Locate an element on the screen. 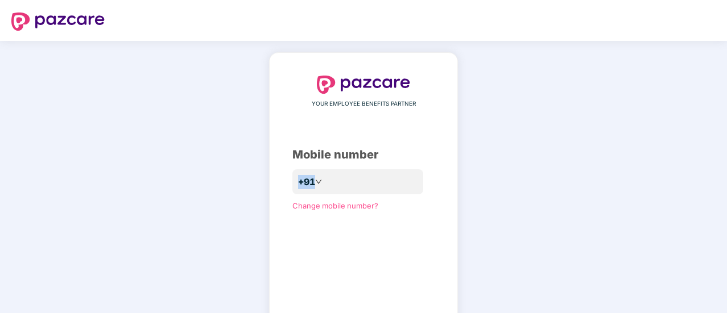 This screenshot has height=313, width=727. span: +91 is located at coordinates (307, 182).